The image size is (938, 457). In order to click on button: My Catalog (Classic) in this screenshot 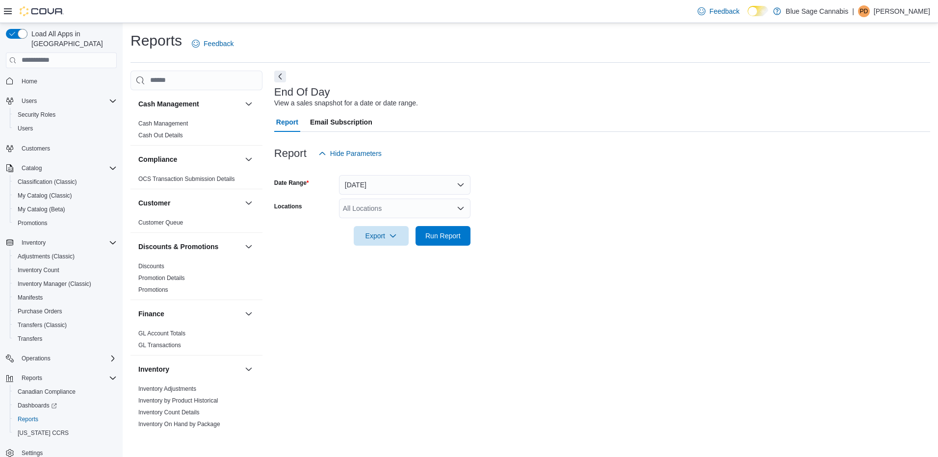, I will do `click(65, 196)`.